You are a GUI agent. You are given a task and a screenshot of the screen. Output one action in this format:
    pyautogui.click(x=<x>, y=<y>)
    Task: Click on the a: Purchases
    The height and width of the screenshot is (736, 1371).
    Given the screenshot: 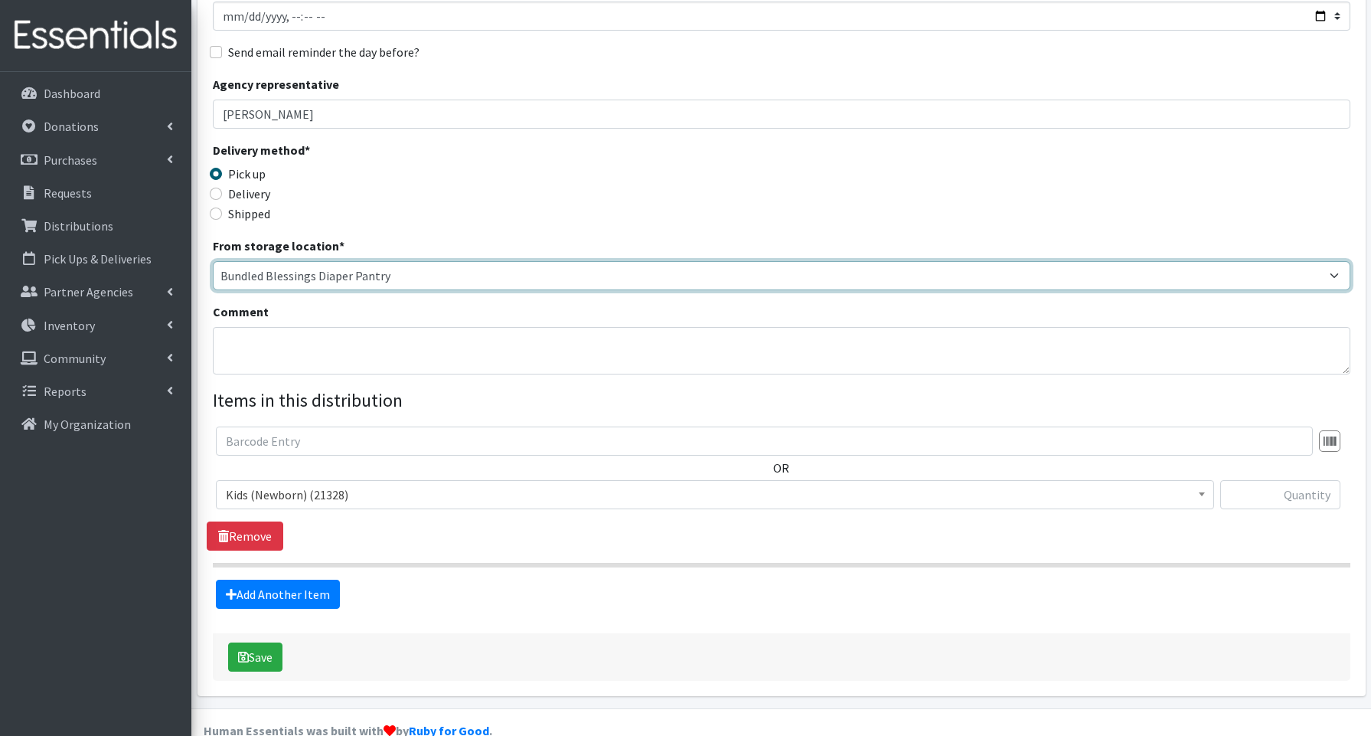 What is the action you would take?
    pyautogui.click(x=96, y=160)
    